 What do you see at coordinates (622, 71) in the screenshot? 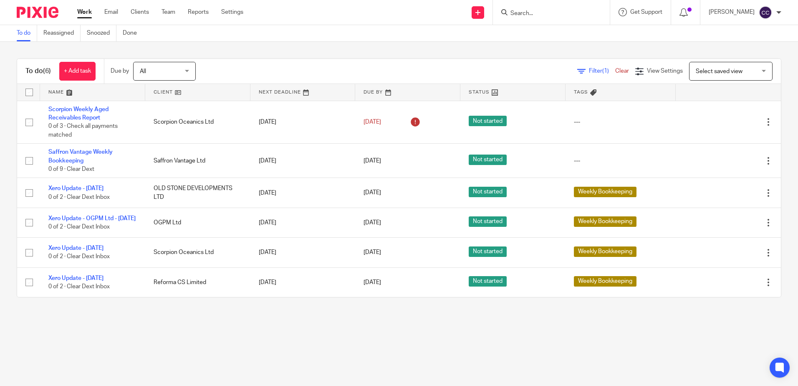
I see `a: Clear` at bounding box center [622, 71].